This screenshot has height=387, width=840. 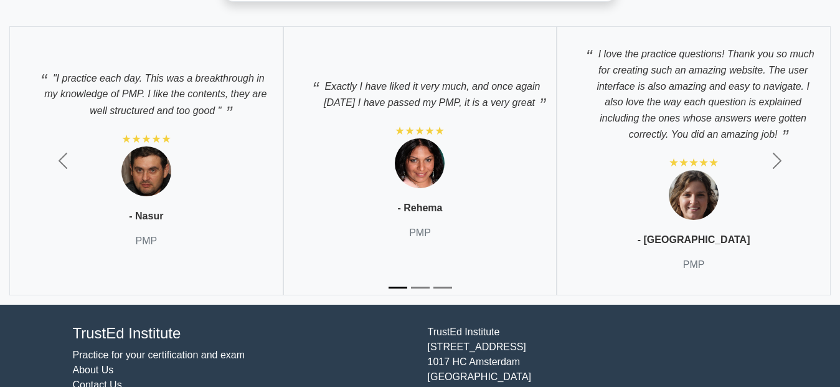 What do you see at coordinates (420, 287) in the screenshot?
I see `button: Slide 2` at bounding box center [420, 287].